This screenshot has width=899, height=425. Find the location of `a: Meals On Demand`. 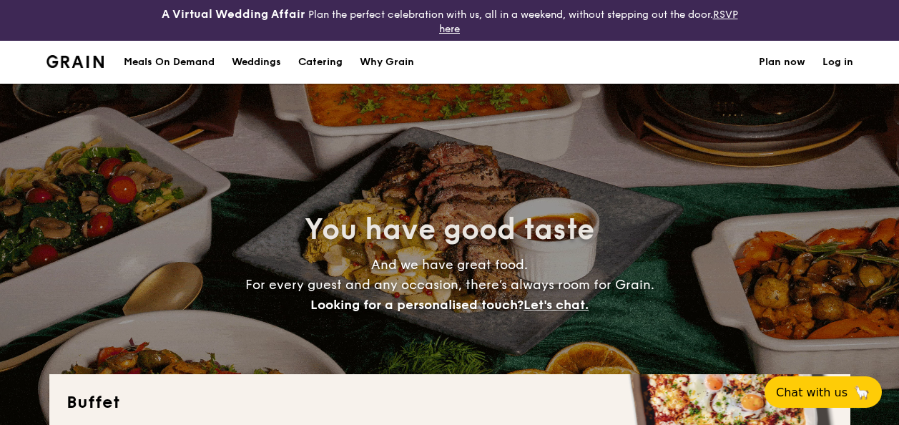

a: Meals On Demand is located at coordinates (169, 62).